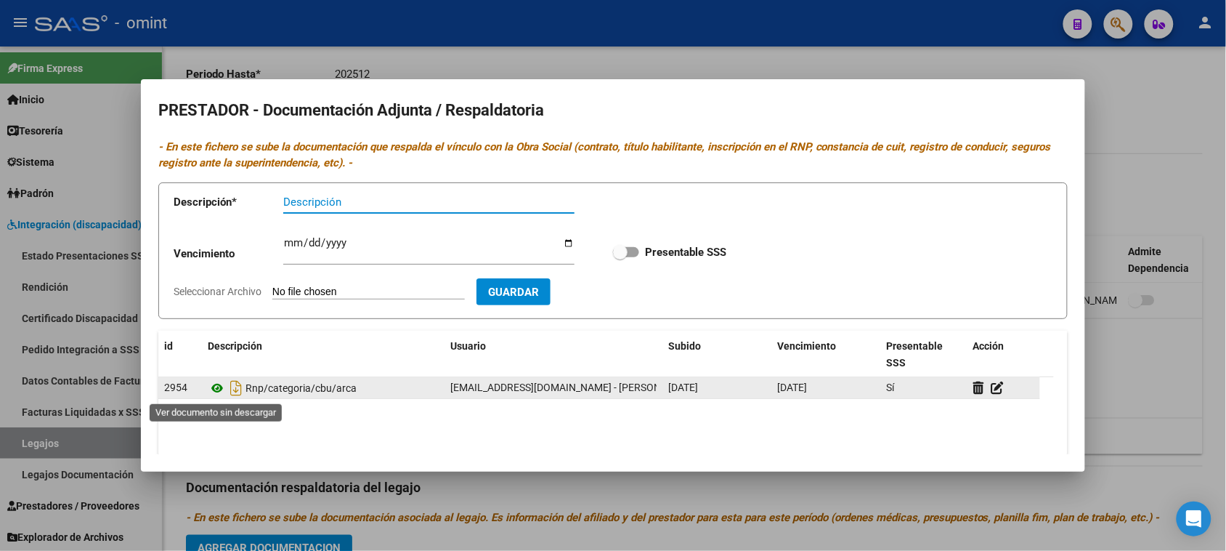 This screenshot has width=1226, height=551. Describe the element at coordinates (613, 110) in the screenshot. I see `h2: PRESTADOR - Documentación Adjunta / Respaldatoria` at that location.